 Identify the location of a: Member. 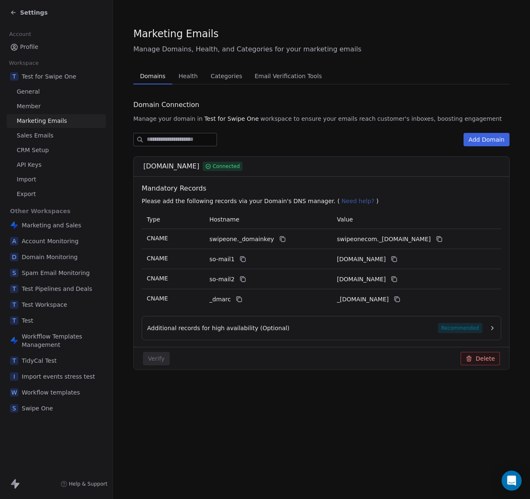
(56, 106).